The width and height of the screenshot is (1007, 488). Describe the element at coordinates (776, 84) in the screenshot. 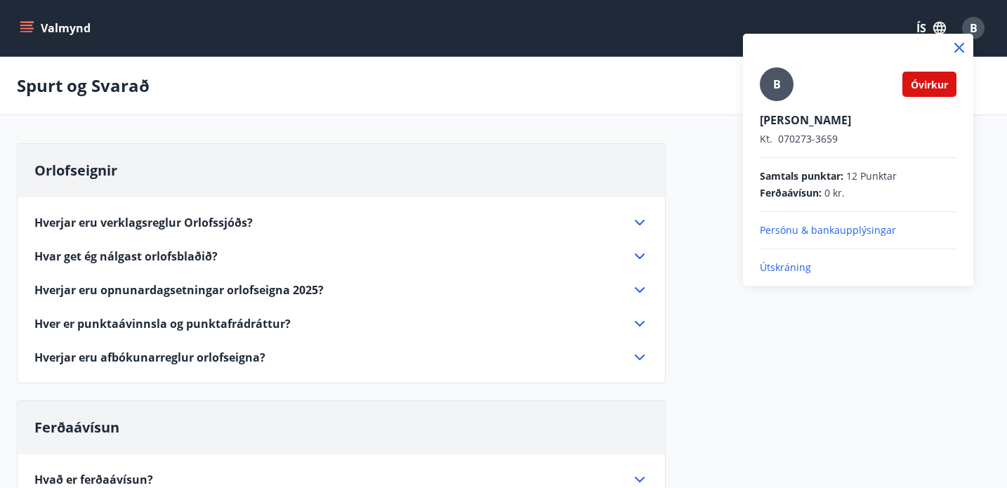

I see `span: B` at that location.